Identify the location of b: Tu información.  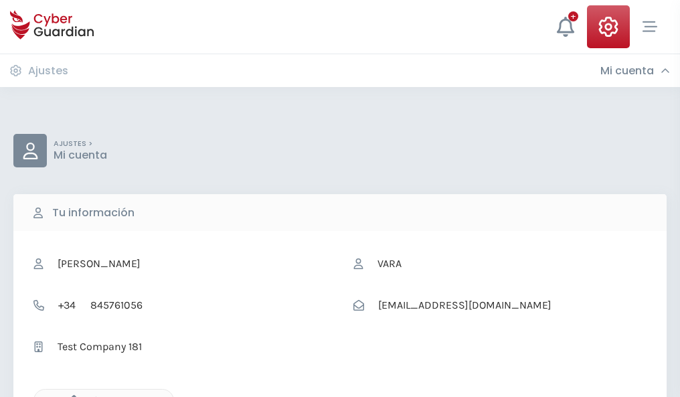
(93, 213).